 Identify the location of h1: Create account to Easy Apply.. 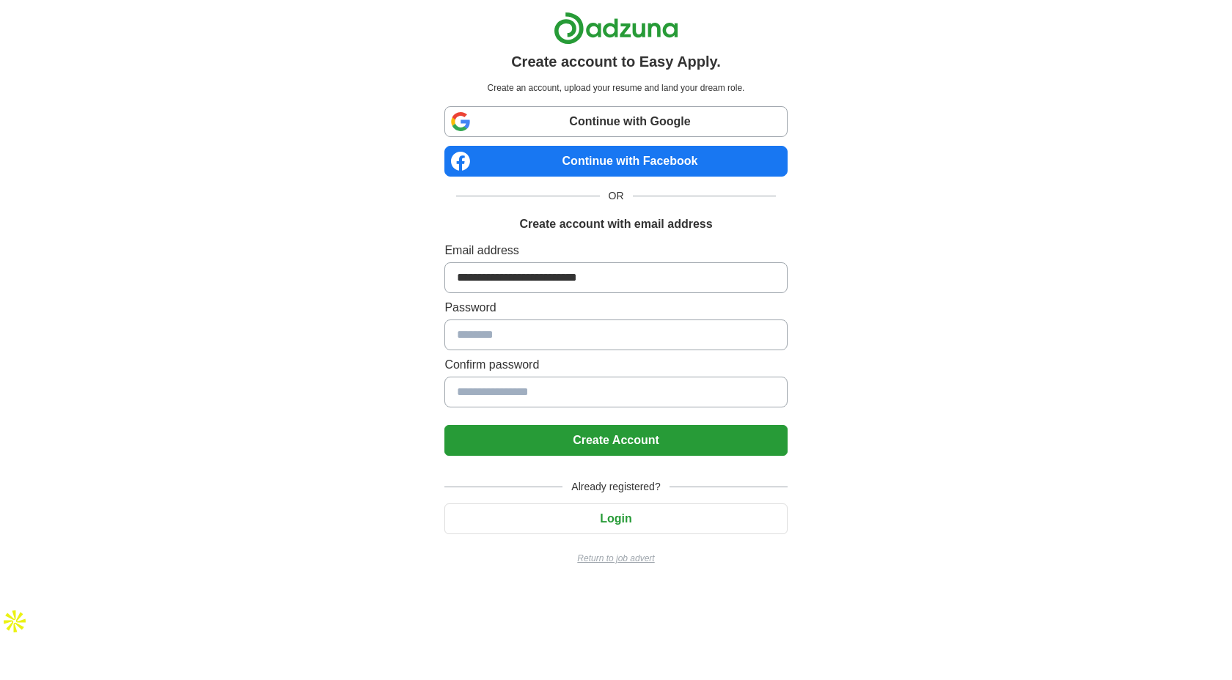
(616, 62).